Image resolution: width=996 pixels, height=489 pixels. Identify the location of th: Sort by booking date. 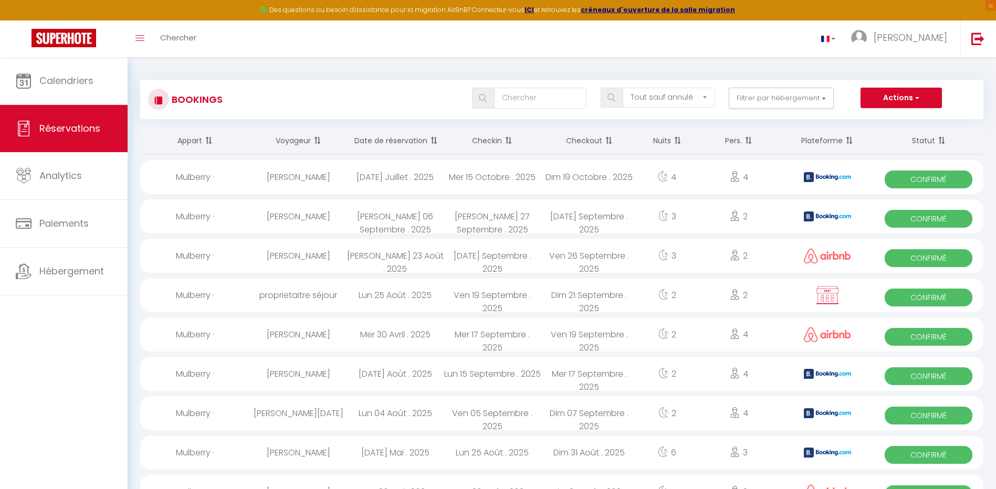
(395, 141).